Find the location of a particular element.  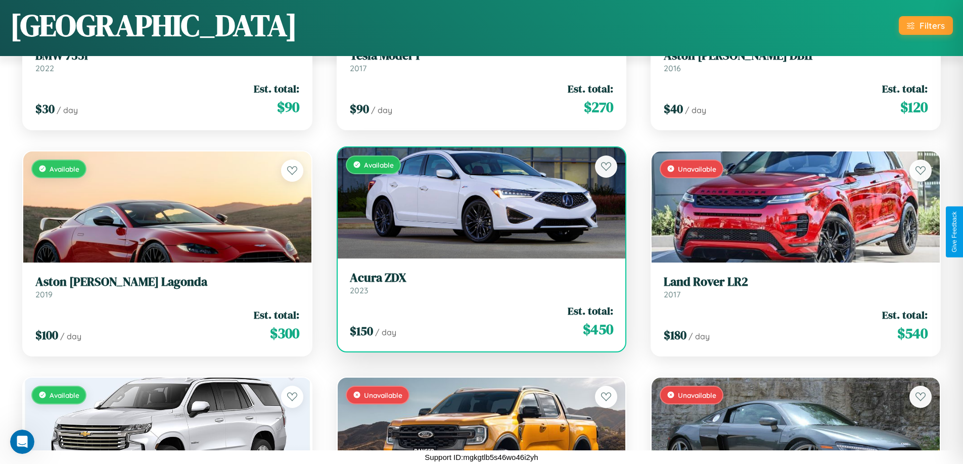

span: $ 120 is located at coordinates (914, 107).